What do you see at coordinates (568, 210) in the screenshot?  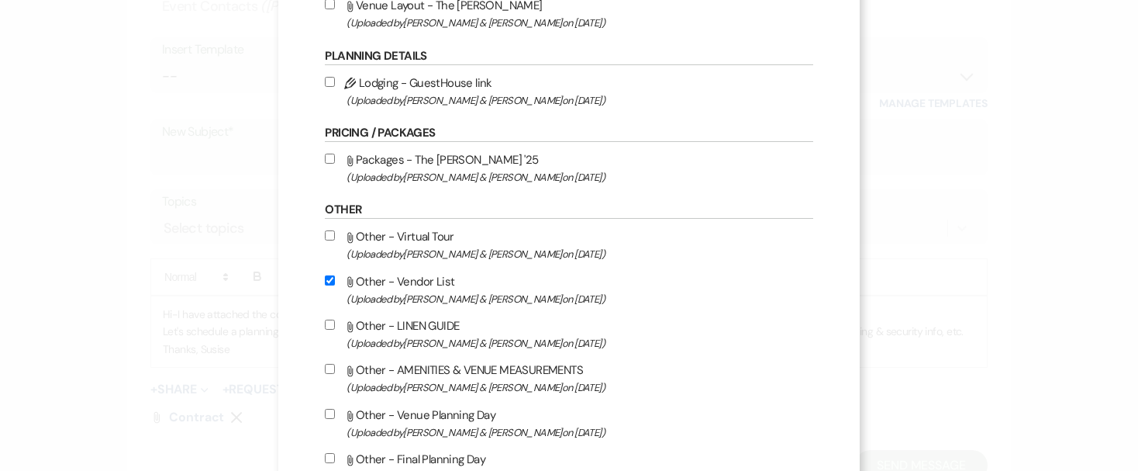 I see `h6: Other` at bounding box center [568, 210].